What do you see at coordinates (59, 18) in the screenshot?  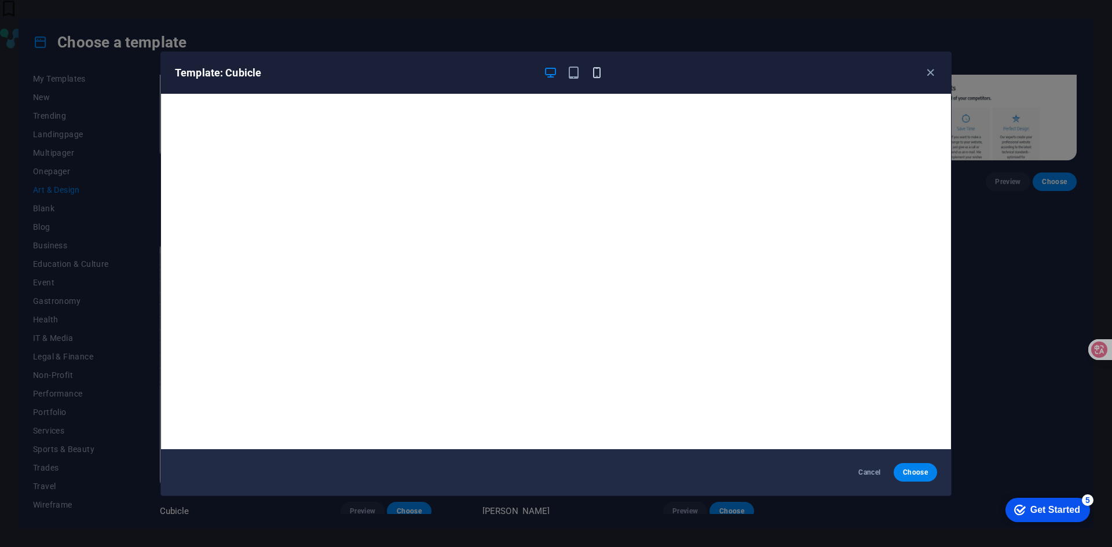 I see `div: Get Started` at bounding box center [59, 18].